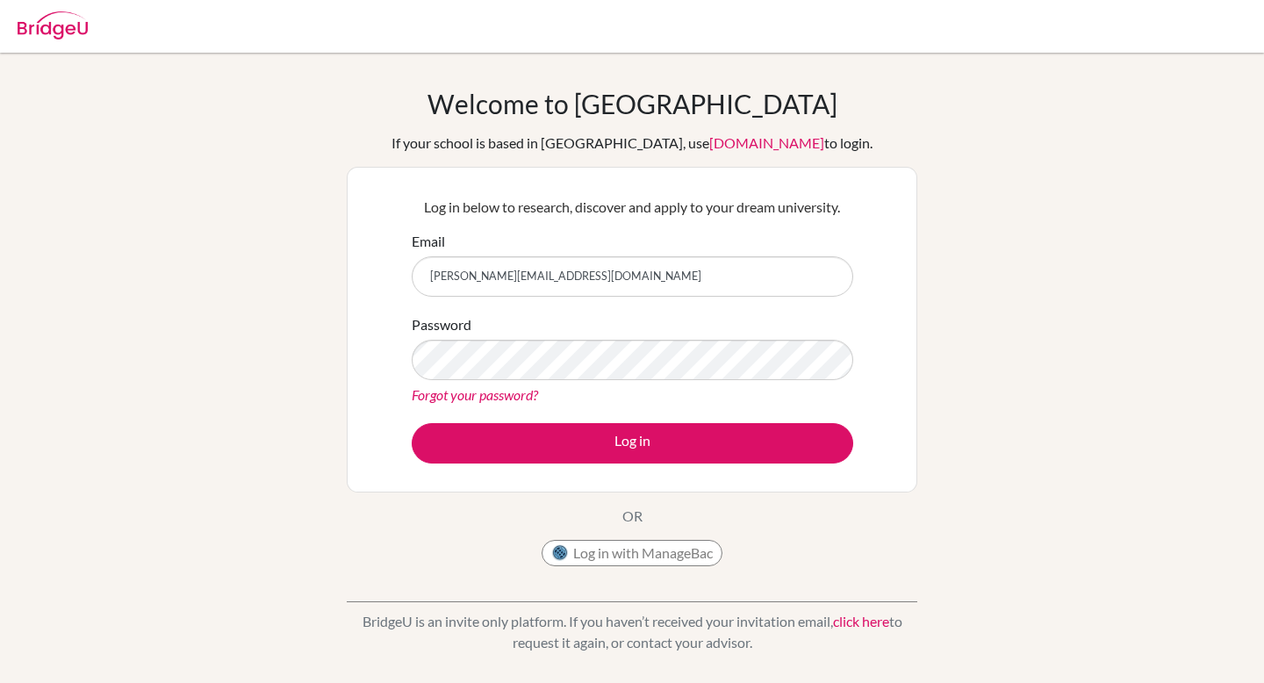  What do you see at coordinates (632, 443) in the screenshot?
I see `button: Log in` at bounding box center [632, 443].